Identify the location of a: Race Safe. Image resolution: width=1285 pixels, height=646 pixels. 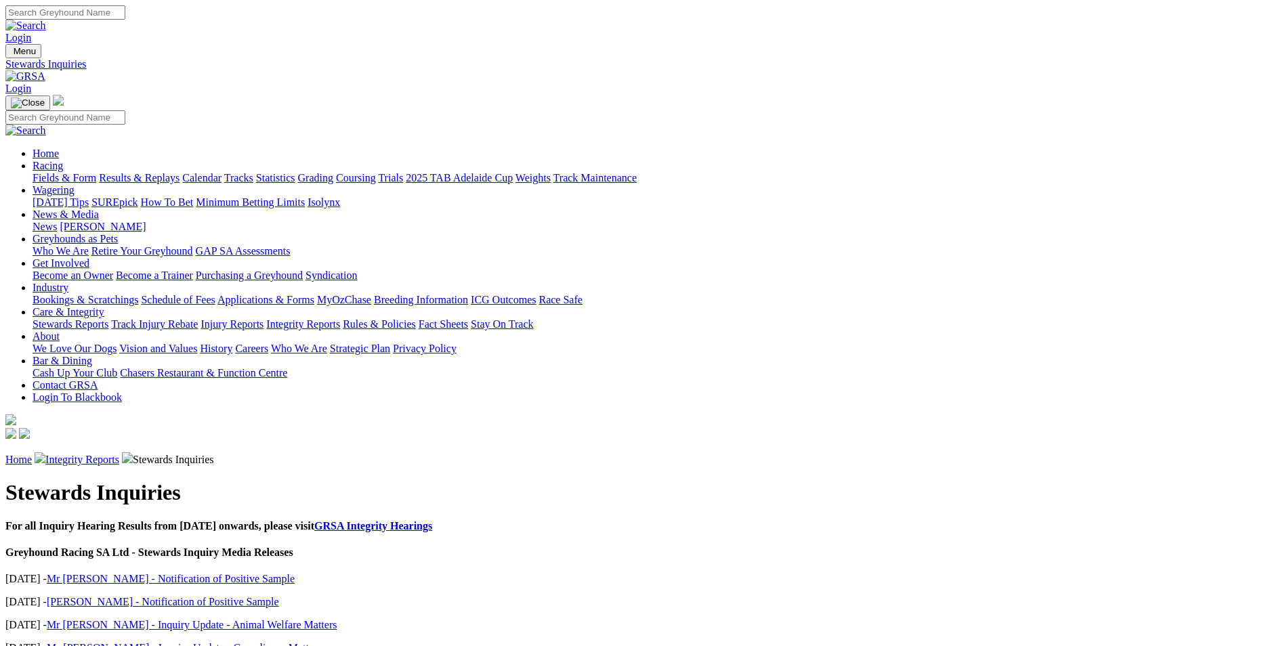
(560, 299).